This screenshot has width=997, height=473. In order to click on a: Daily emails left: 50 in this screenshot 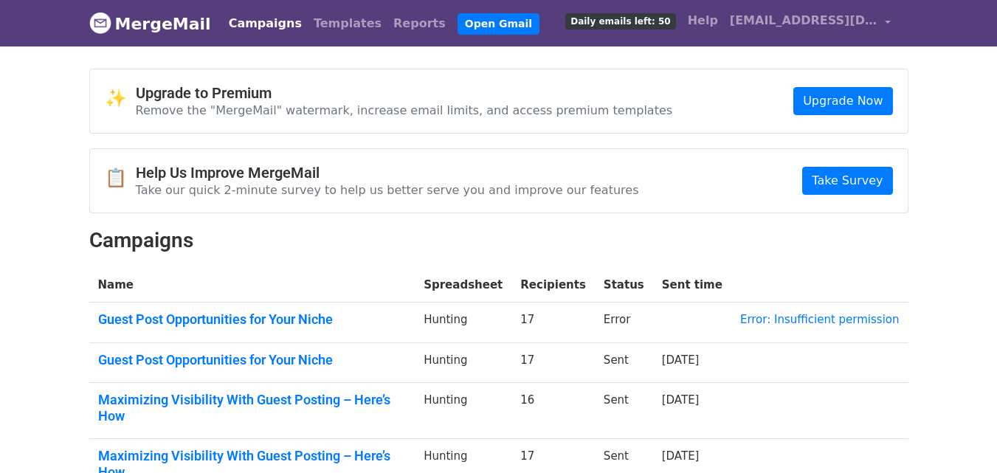, I will do `click(620, 21)`.